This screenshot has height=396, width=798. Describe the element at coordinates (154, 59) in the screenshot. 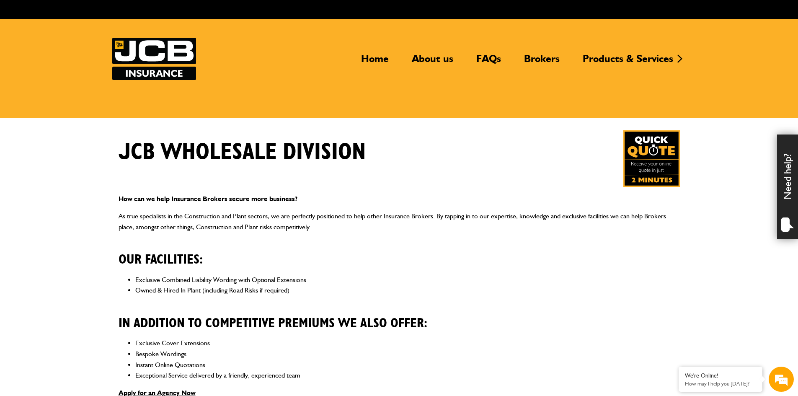

I see `img: JCB Insurance Services logo` at that location.